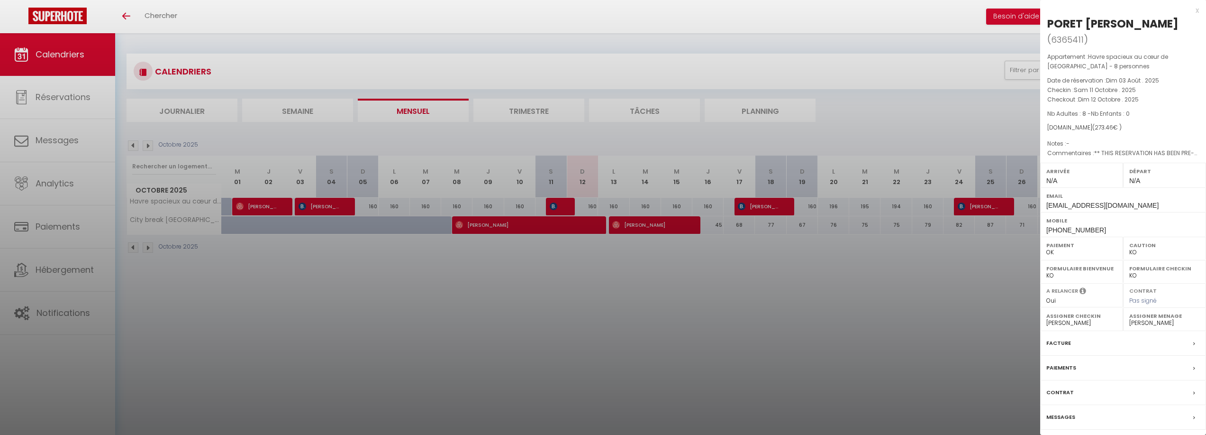  I want to click on label: Paiement, so click(1082, 245).